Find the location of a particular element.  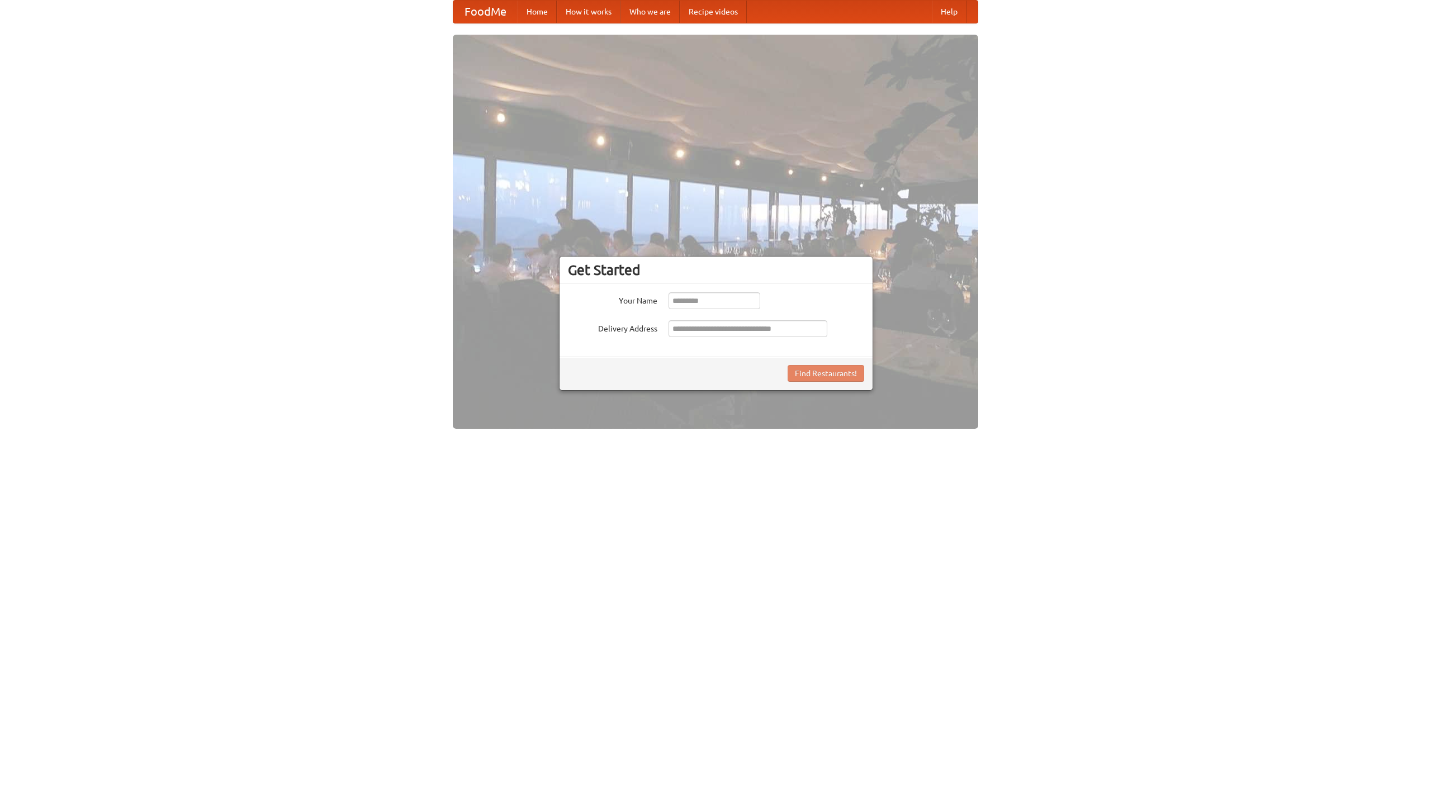

a: How it works is located at coordinates (589, 12).